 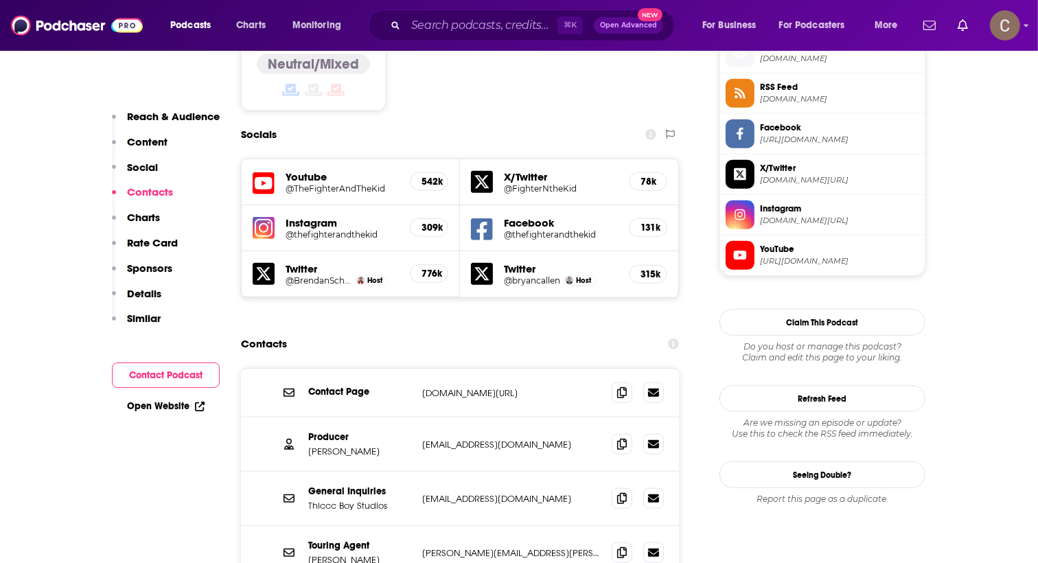 I want to click on span: Logged in as clay.bolton, so click(x=1005, y=25).